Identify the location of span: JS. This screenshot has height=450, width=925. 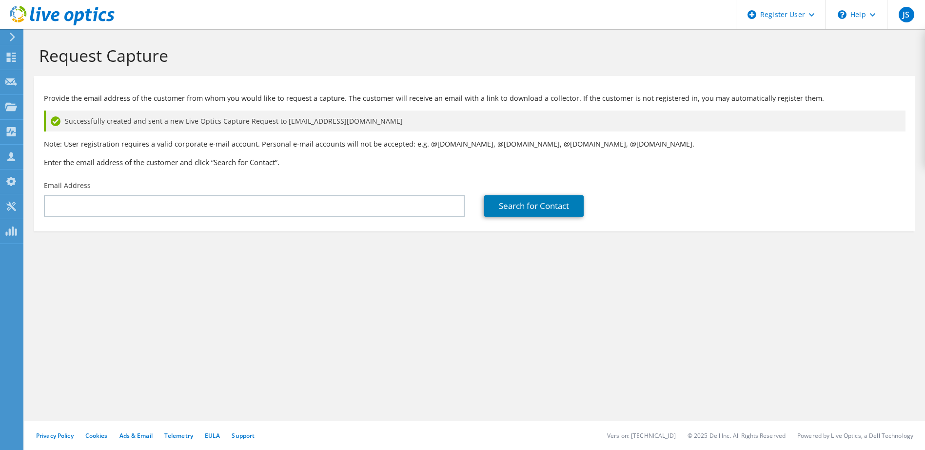
(906, 15).